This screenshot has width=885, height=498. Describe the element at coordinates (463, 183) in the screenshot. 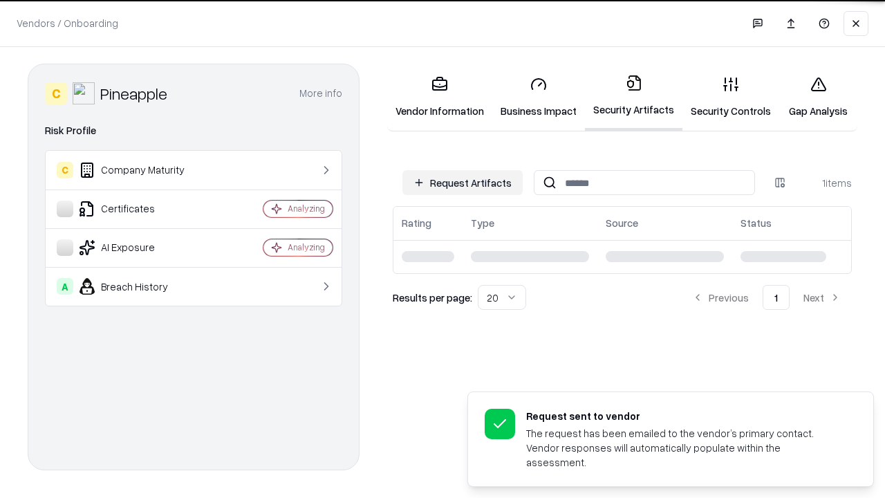

I see `button: Request Artifacts` at that location.